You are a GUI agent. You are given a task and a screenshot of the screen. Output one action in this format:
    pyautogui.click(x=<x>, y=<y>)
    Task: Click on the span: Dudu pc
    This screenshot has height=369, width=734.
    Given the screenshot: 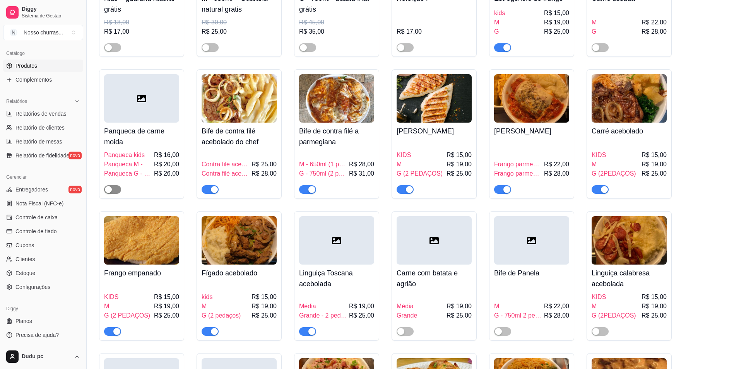 What is the action you would take?
    pyautogui.click(x=46, y=357)
    